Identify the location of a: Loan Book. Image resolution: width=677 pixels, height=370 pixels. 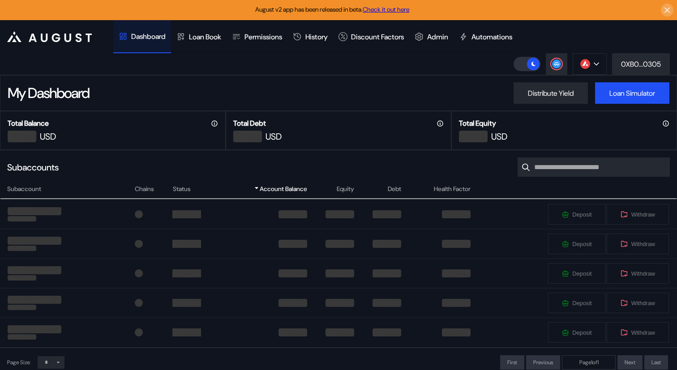
(199, 37).